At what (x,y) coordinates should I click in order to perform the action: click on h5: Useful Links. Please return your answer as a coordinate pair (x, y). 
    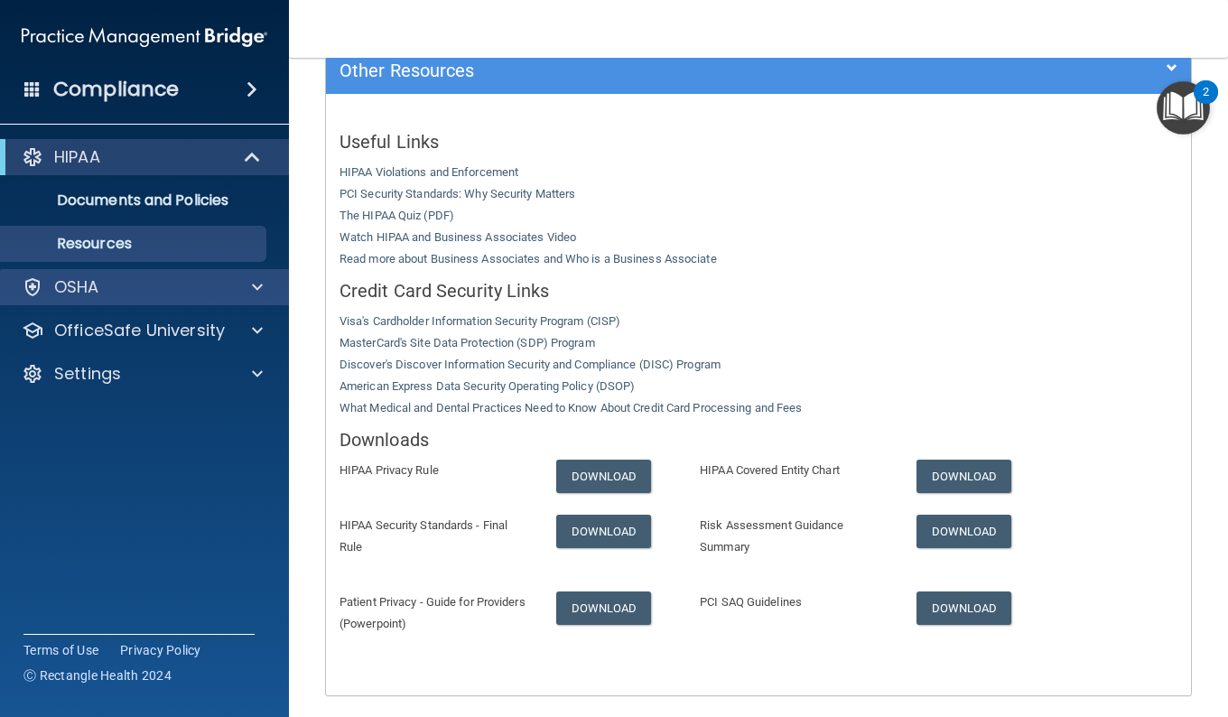
    Looking at the image, I should click on (759, 142).